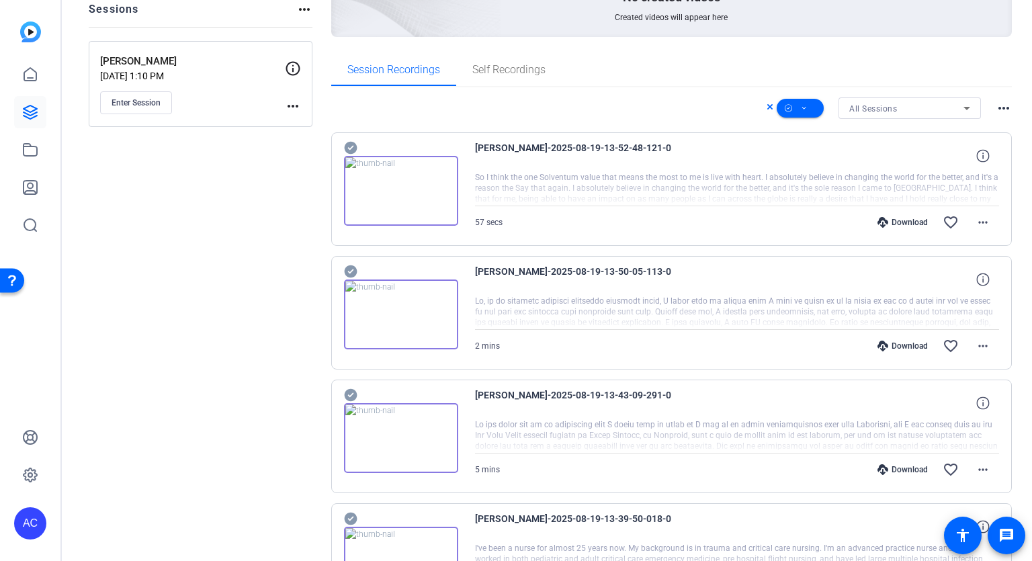 Image resolution: width=1032 pixels, height=561 pixels. Describe the element at coordinates (487, 470) in the screenshot. I see `span: 5 mins` at that location.